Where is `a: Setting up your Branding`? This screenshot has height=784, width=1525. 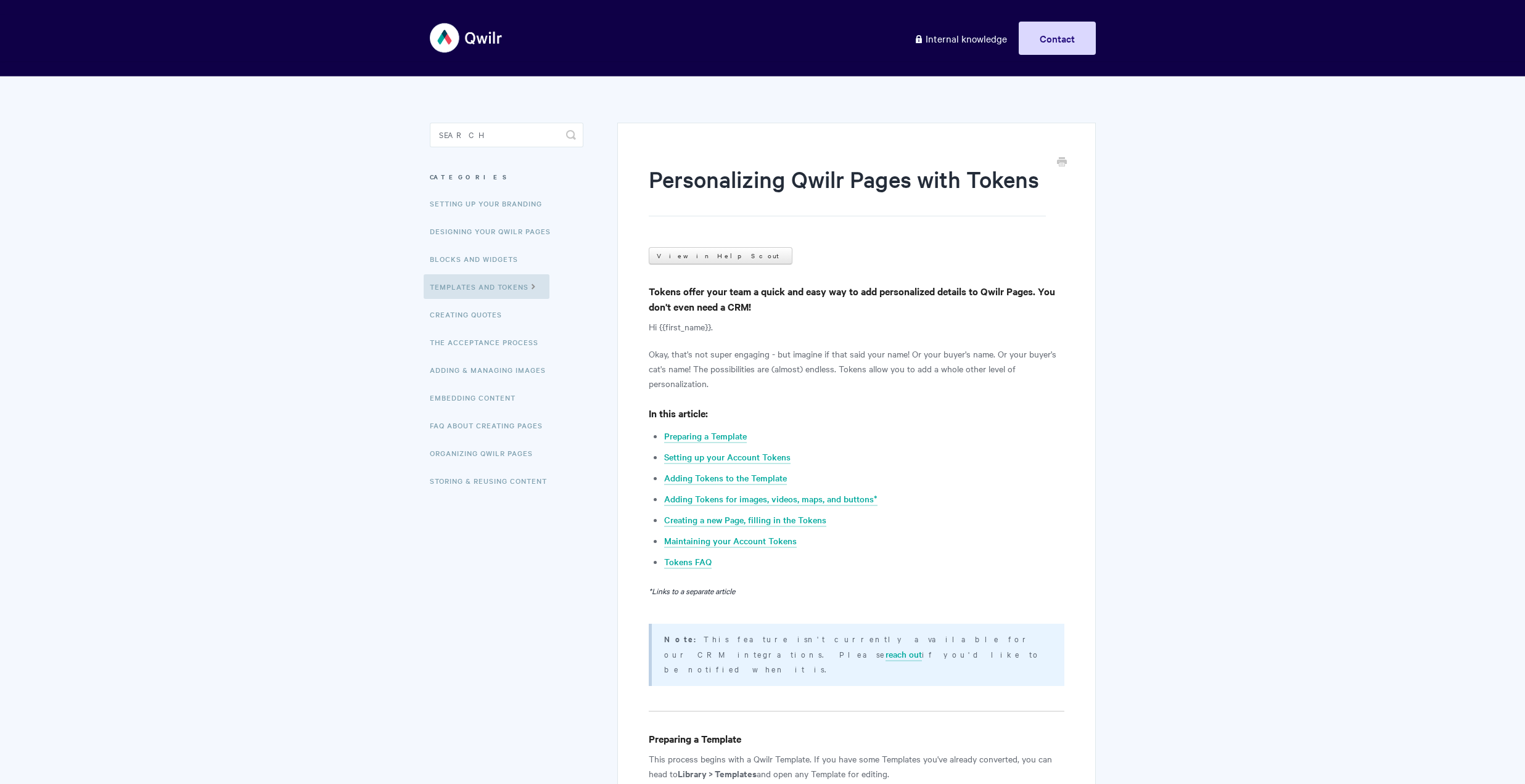 a: Setting up your Branding is located at coordinates (490, 203).